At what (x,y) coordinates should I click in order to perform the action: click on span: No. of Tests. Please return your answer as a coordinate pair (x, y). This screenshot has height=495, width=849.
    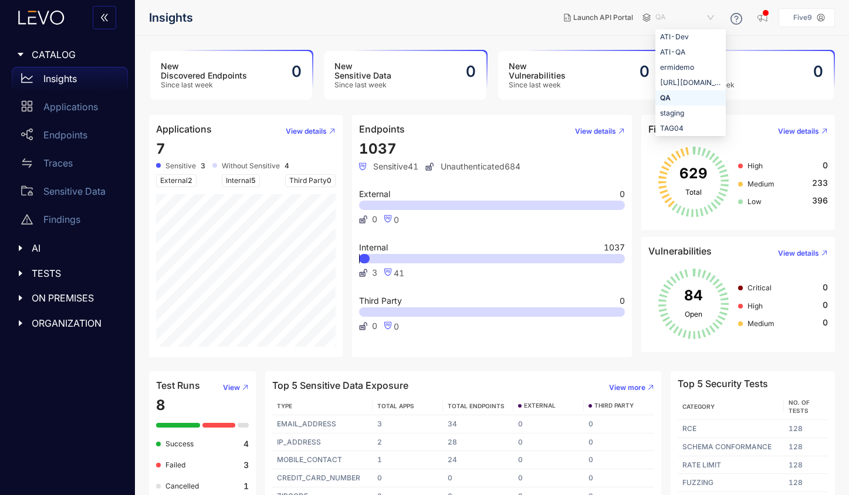
    Looking at the image, I should click on (799, 407).